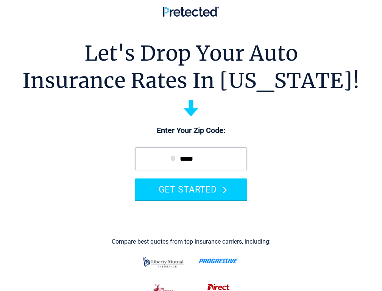  What do you see at coordinates (164, 262) in the screenshot?
I see `img: liberty` at bounding box center [164, 262].